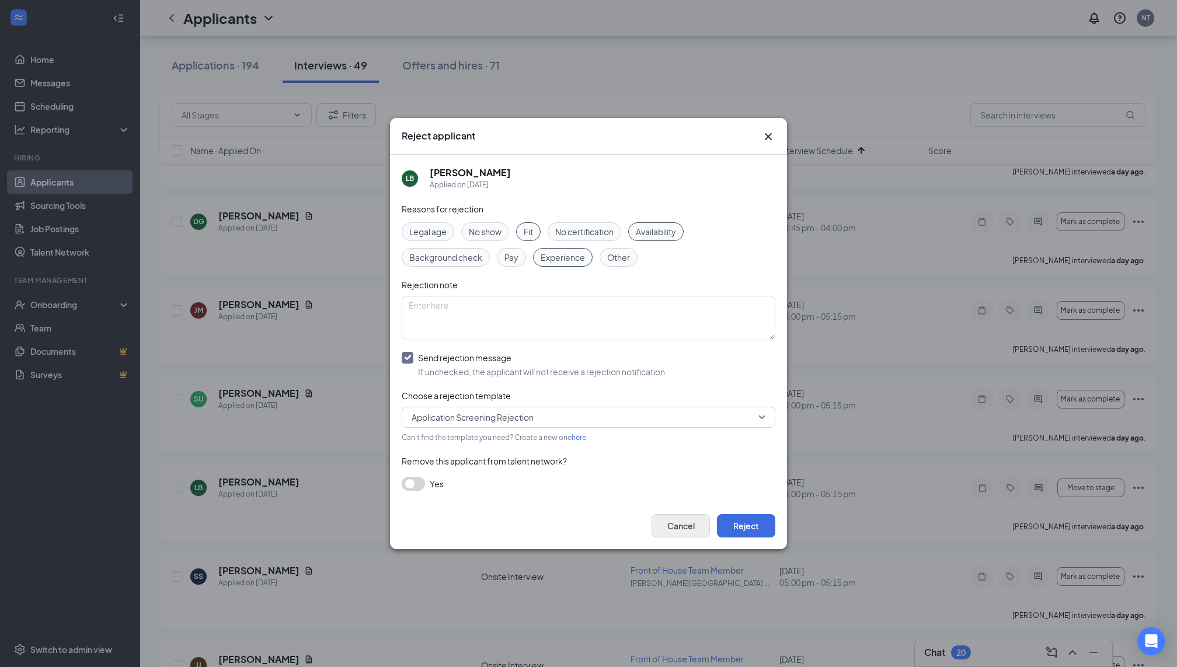 This screenshot has width=1177, height=667. I want to click on button: Cancel, so click(681, 526).